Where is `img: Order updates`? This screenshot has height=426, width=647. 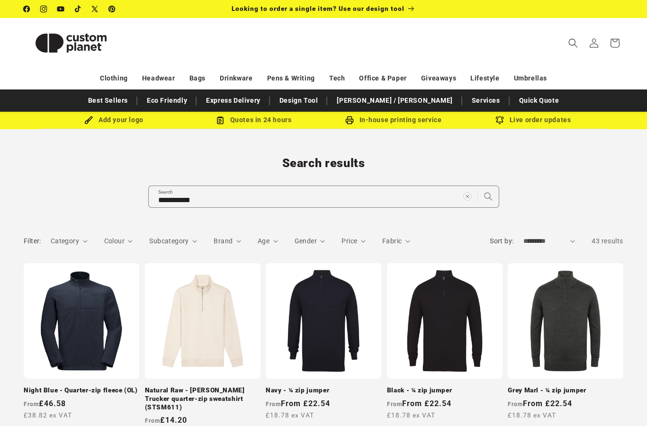
img: Order updates is located at coordinates (500, 120).